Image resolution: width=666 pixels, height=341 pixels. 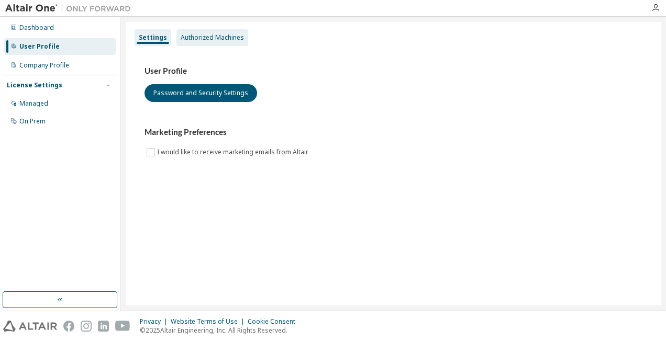 I want to click on img: Altair One, so click(x=71, y=8).